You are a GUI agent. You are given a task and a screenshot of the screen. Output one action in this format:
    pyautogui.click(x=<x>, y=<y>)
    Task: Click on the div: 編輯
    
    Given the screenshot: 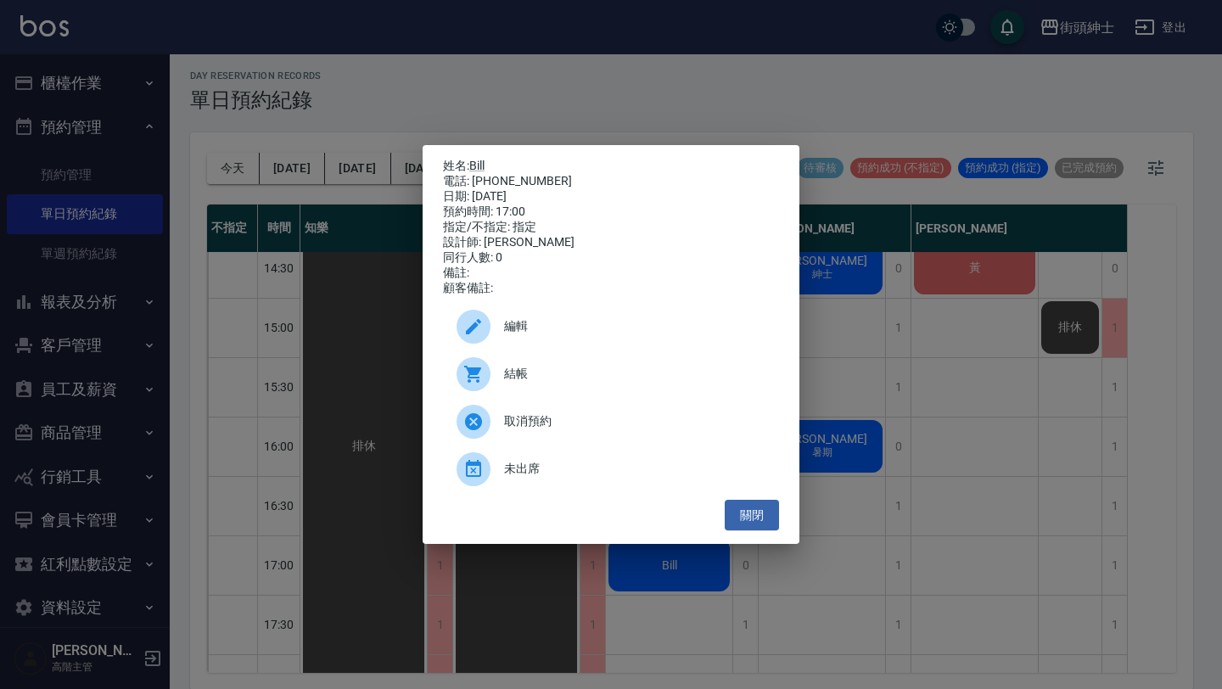 What is the action you would take?
    pyautogui.click(x=611, y=327)
    